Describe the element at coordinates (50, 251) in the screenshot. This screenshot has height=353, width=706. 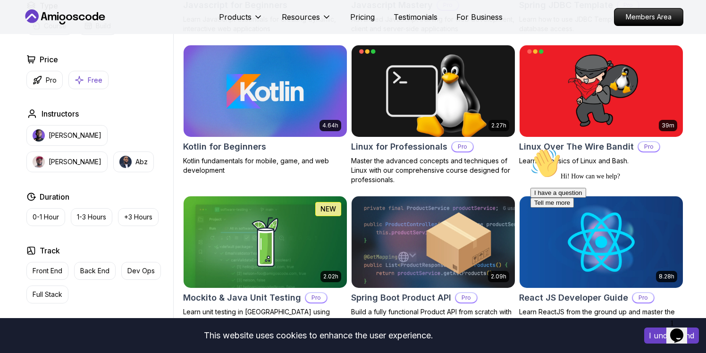
I see `h2: Track` at that location.